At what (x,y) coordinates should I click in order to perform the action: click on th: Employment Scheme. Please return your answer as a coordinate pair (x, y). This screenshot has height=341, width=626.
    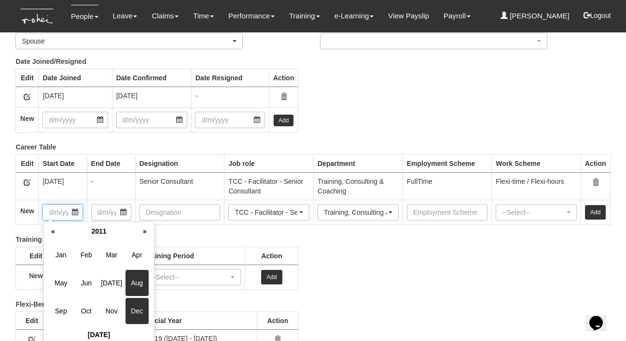
    Looking at the image, I should click on (447, 163).